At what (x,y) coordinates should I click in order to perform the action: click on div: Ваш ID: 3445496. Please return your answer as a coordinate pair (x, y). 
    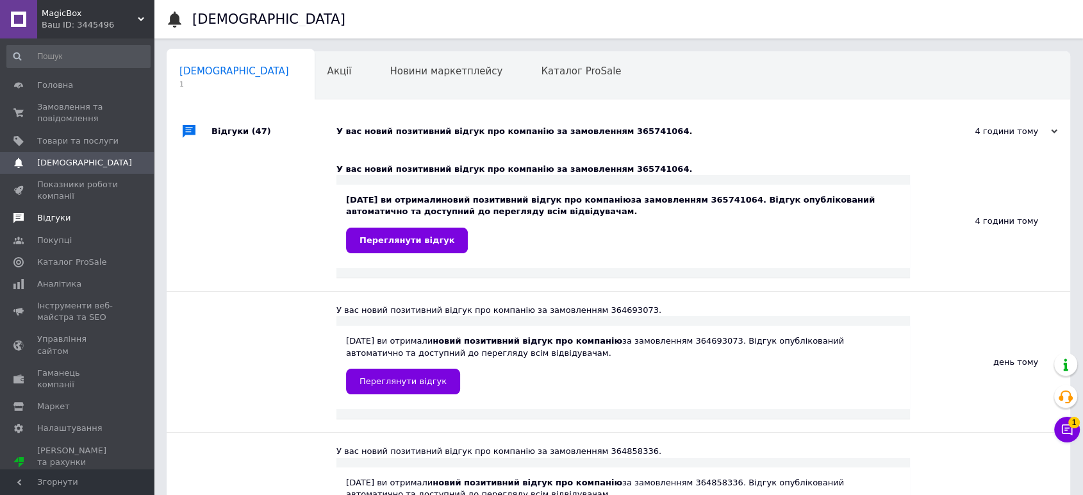
    Looking at the image, I should click on (97, 25).